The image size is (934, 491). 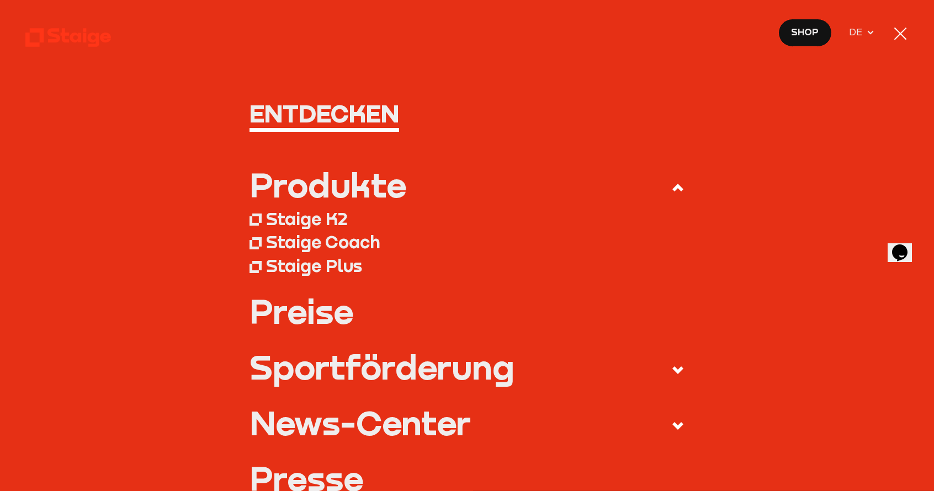 I want to click on div: Staige Coach, so click(x=323, y=242).